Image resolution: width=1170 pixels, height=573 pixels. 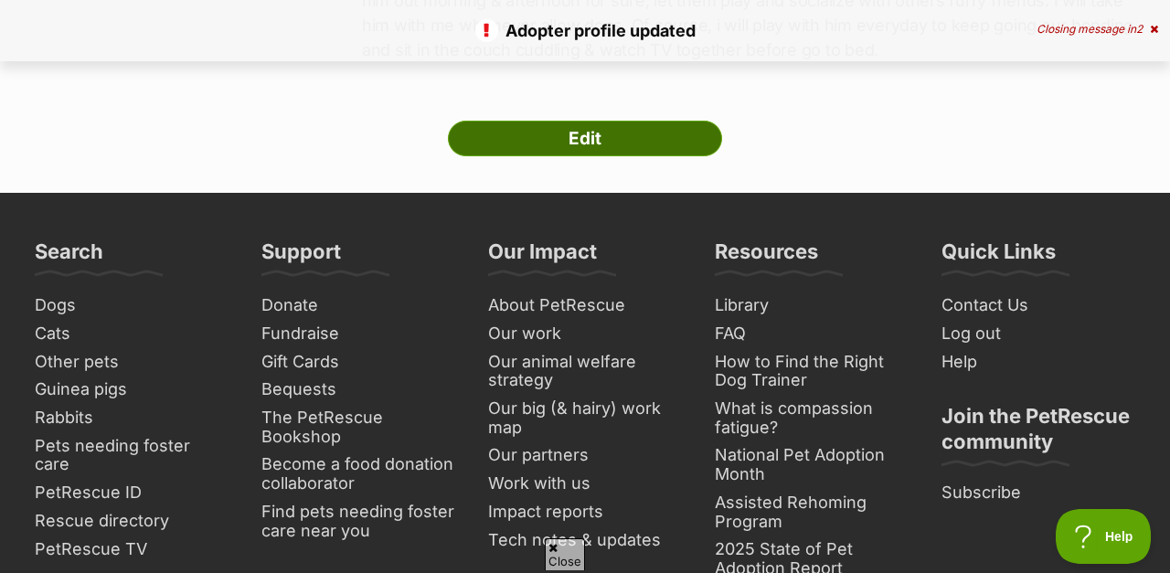 I want to click on h3: Support, so click(x=301, y=257).